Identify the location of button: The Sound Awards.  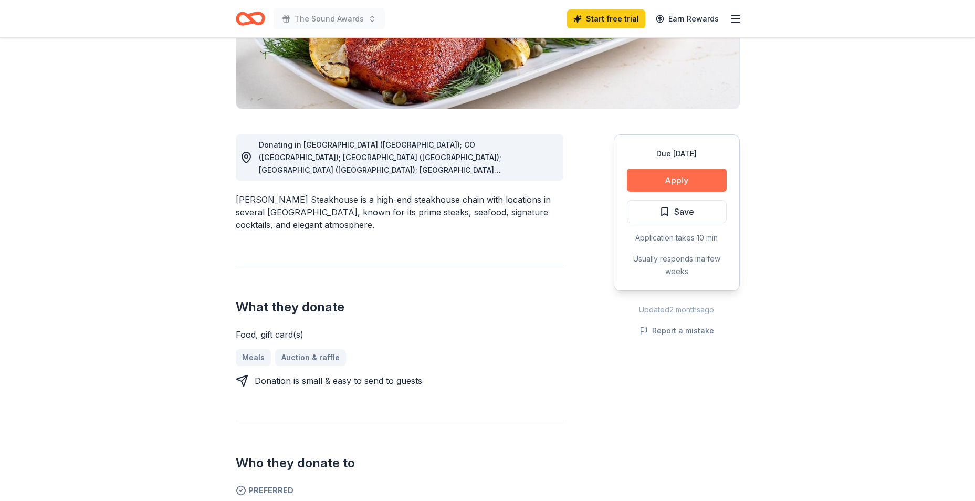
(329, 19).